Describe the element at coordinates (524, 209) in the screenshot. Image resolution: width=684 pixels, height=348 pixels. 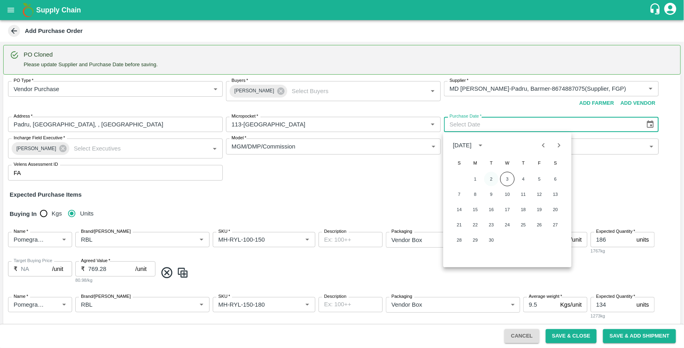
I see `button: 18` at that location.